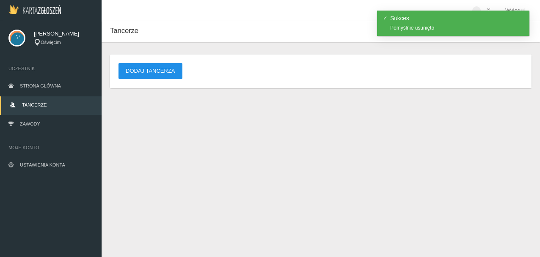 The image size is (540, 257). Describe the element at coordinates (35, 9) in the screenshot. I see `img: Logo` at that location.